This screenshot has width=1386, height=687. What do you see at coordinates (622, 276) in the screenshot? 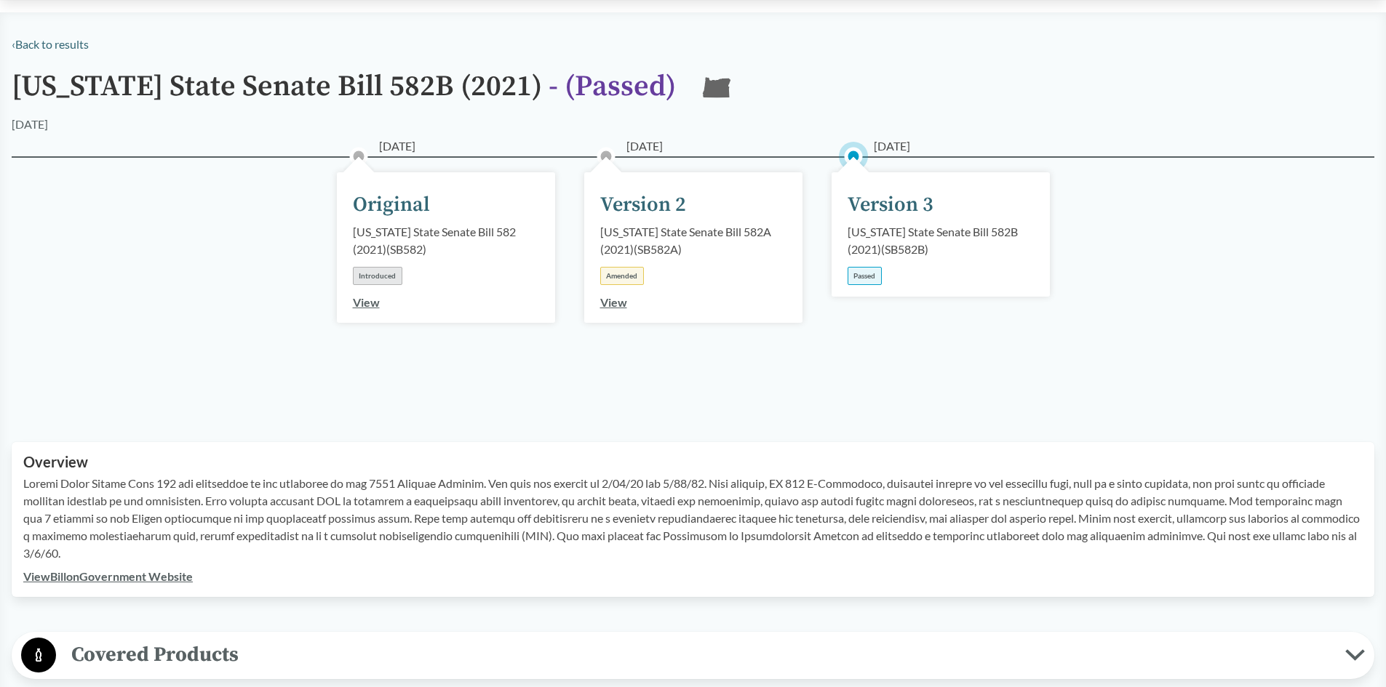
I see `div: Amended` at bounding box center [622, 276].